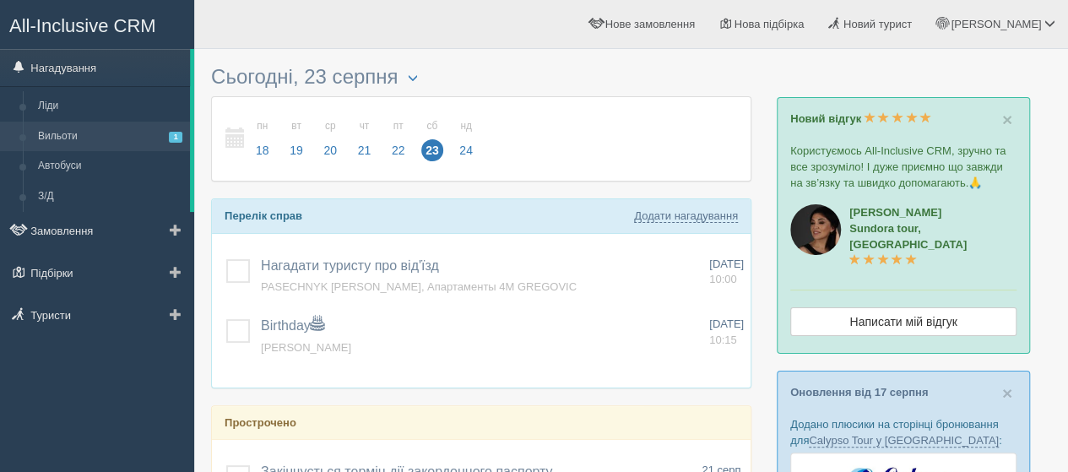 This screenshot has height=472, width=1068. I want to click on span: Новий турист, so click(877, 24).